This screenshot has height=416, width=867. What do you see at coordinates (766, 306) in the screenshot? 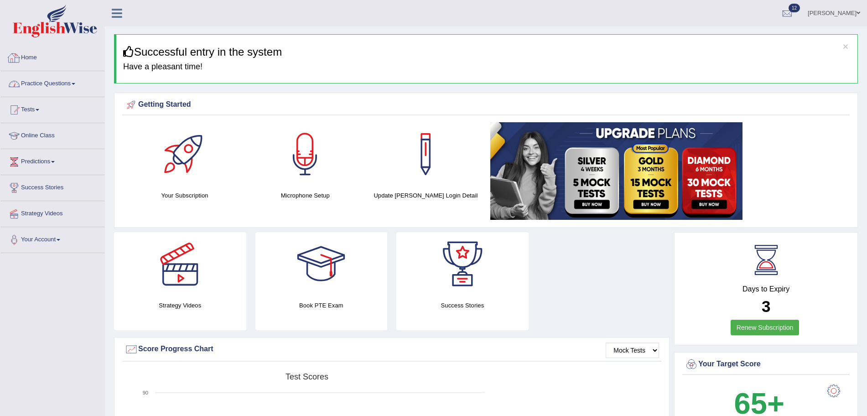
I see `b: 3` at bounding box center [766, 306].